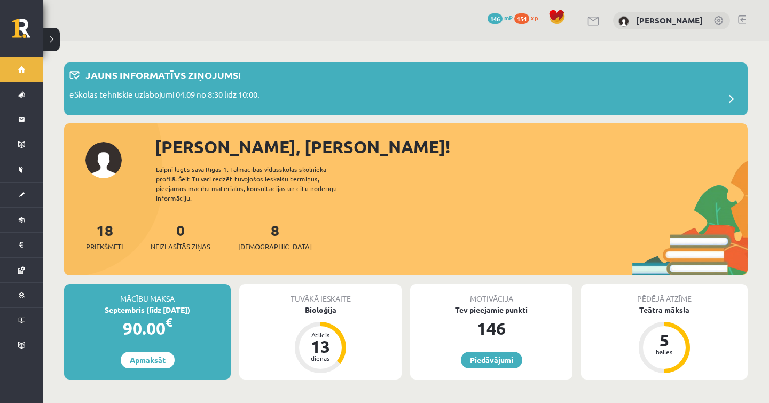  What do you see at coordinates (163, 75) in the screenshot?
I see `p: Jauns informatīvs ziņojums!` at bounding box center [163, 75].